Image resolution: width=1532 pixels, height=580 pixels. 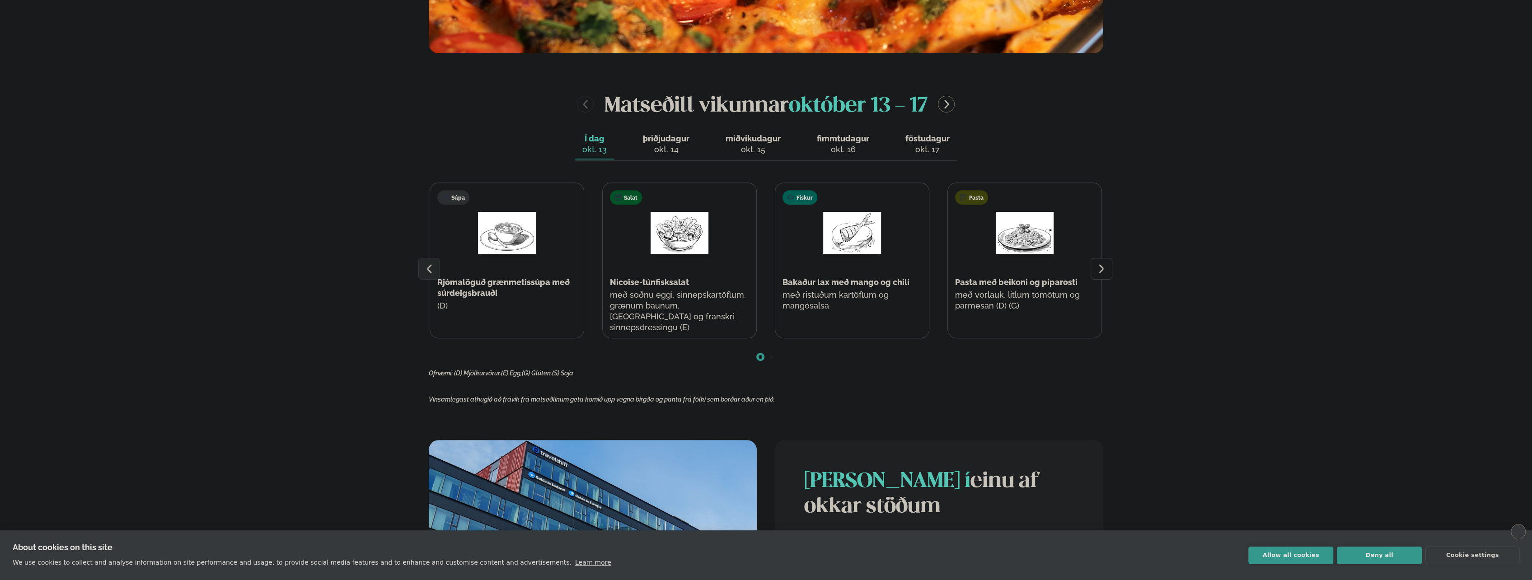 What do you see at coordinates (1016, 282) in the screenshot?
I see `span: Pasta með beikoni og piparosti` at bounding box center [1016, 282].